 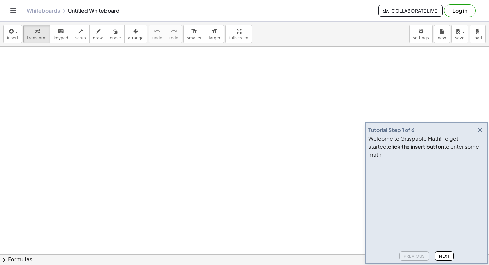 What do you see at coordinates (61, 31) in the screenshot?
I see `i: keyboard` at bounding box center [61, 31].